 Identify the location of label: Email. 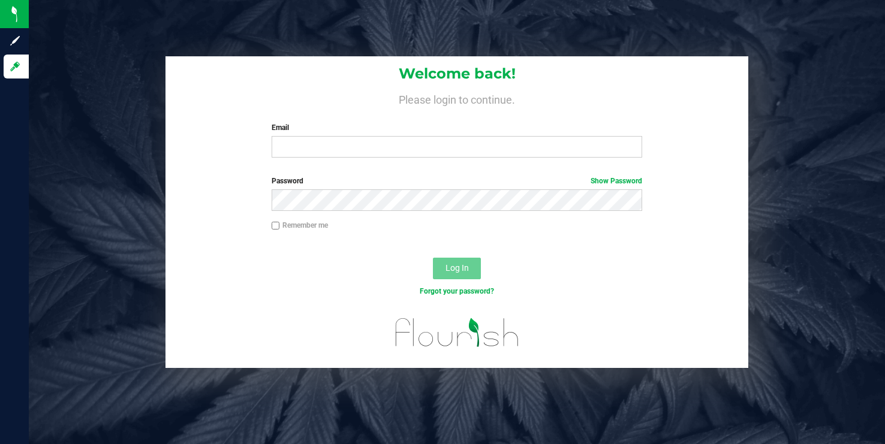
(457, 128).